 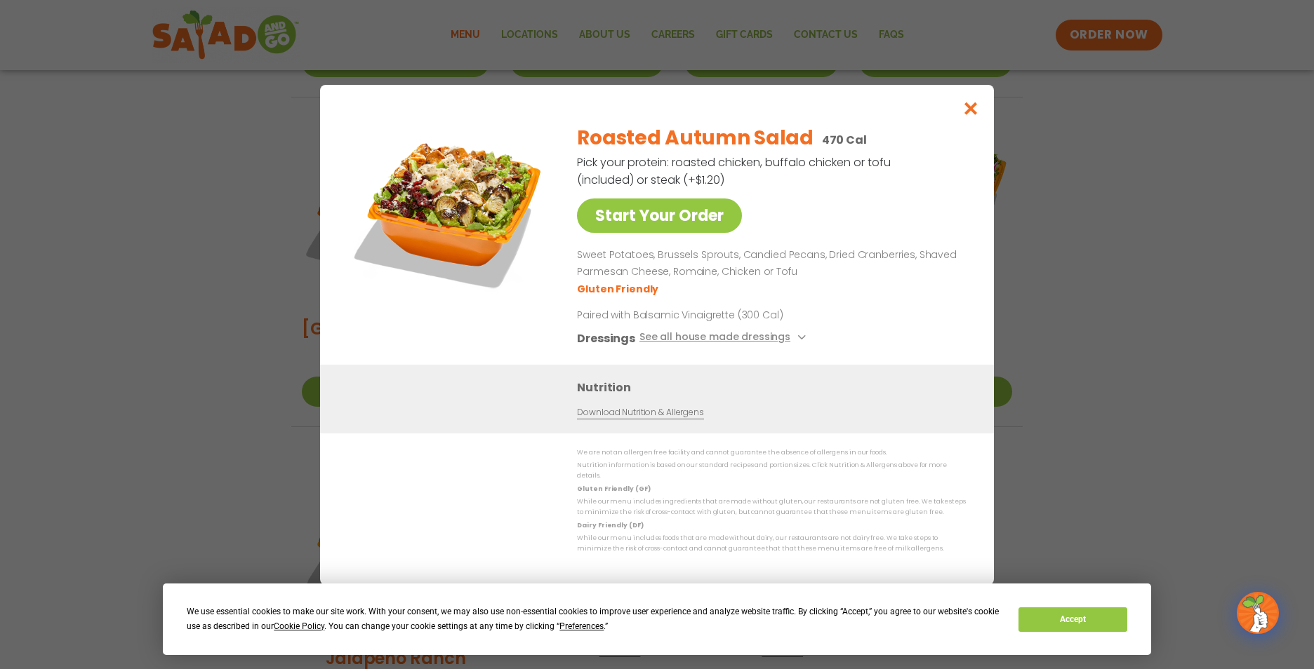 I want to click on h2: Roasted Autumn Salad, so click(x=695, y=138).